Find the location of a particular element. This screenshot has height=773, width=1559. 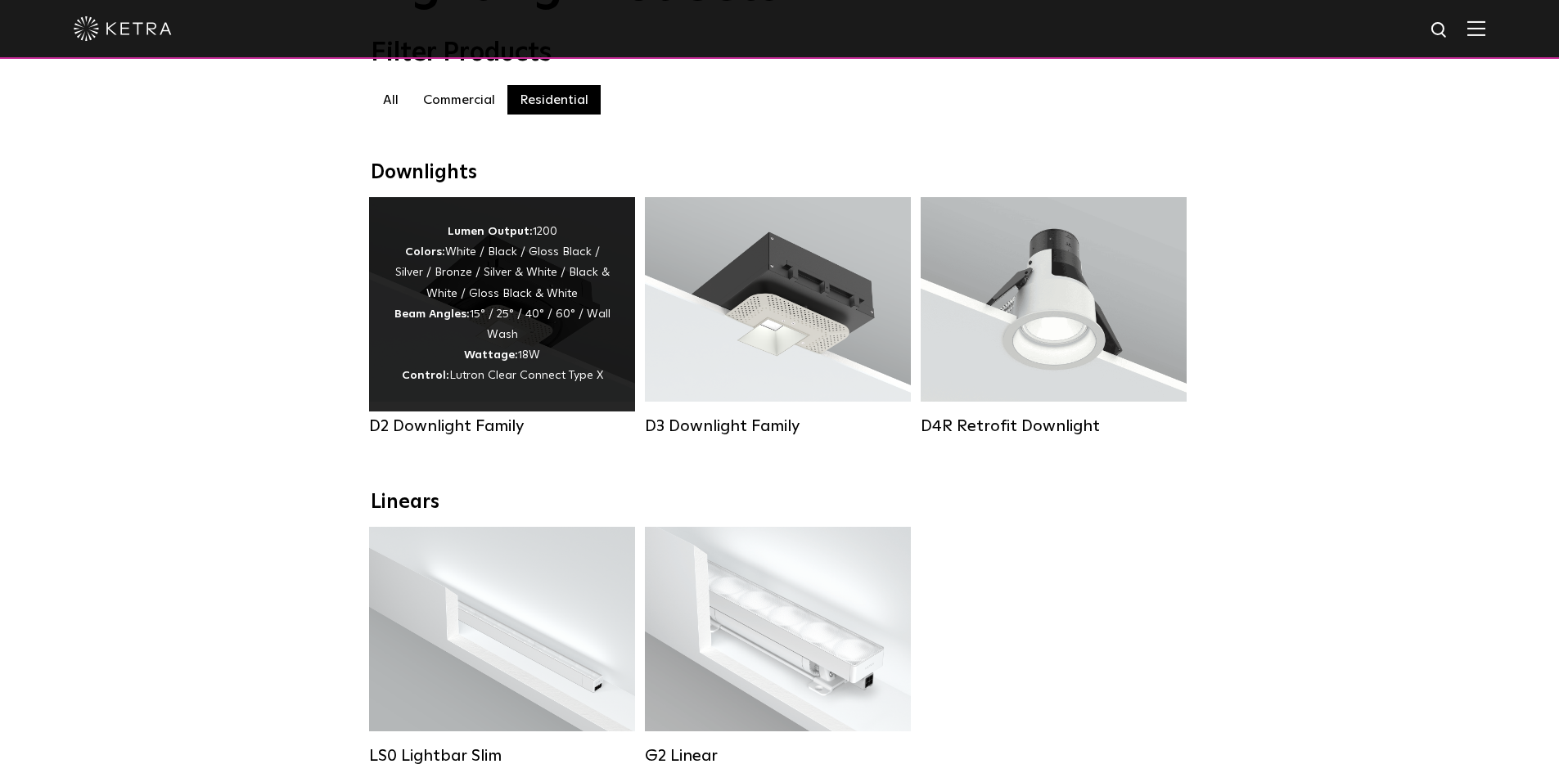

strong: Control: is located at coordinates (425, 376).